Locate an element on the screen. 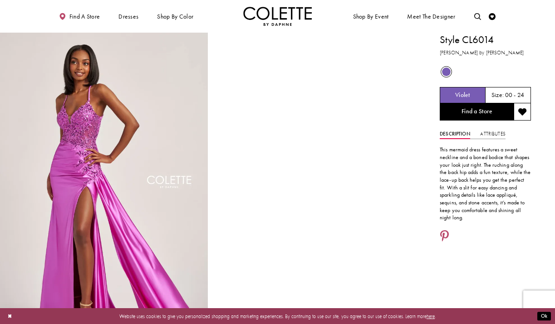 Image resolution: width=555 pixels, height=324 pixels. span: Find a store is located at coordinates (85, 16).